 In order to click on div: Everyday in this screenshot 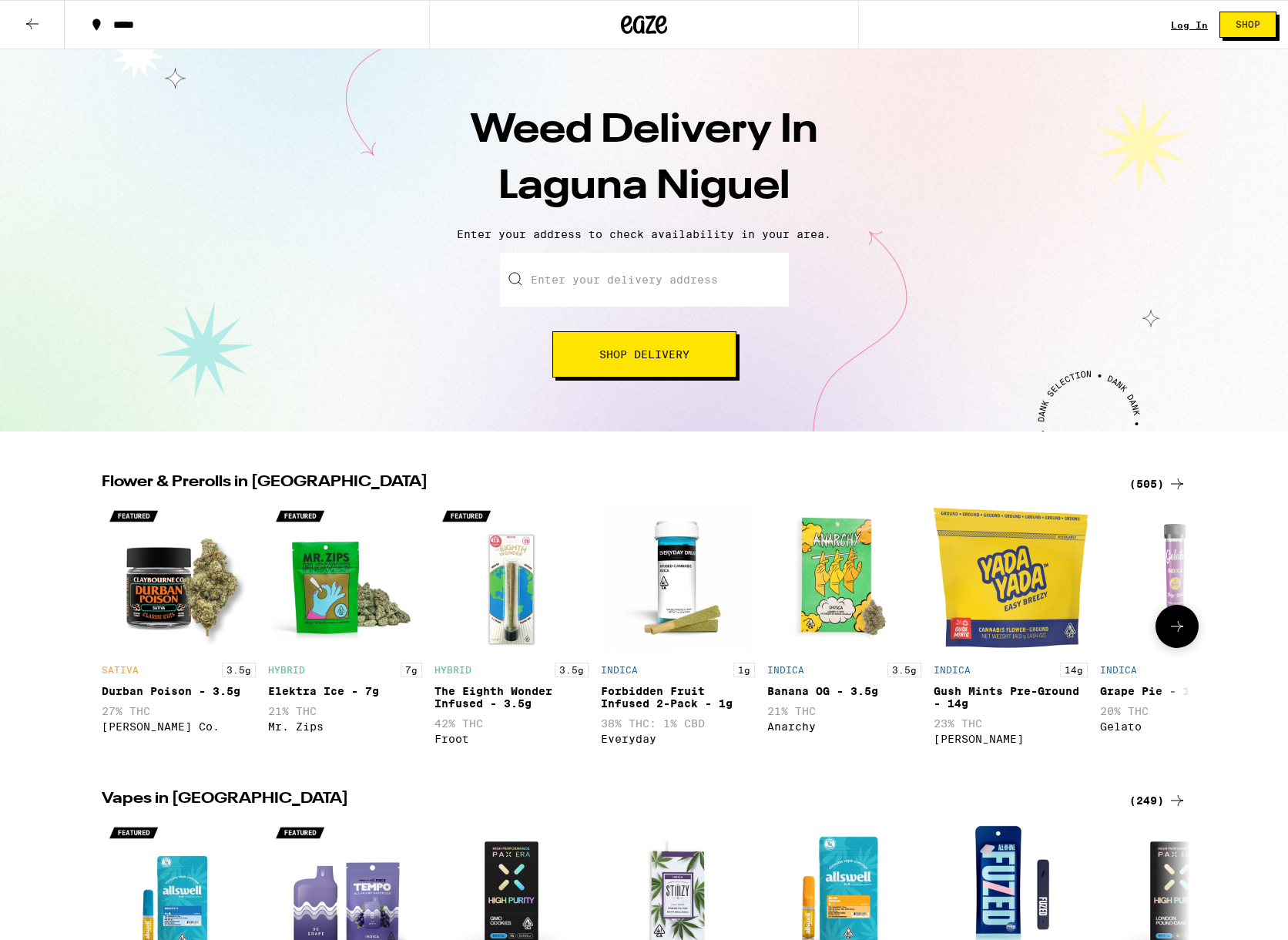, I will do `click(678, 739)`.